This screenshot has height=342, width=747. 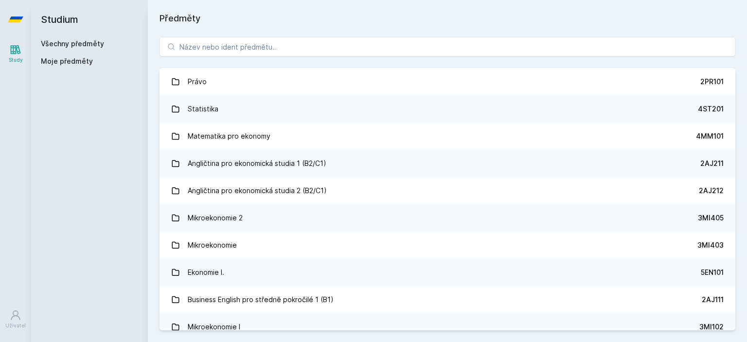 What do you see at coordinates (447, 18) in the screenshot?
I see `h1: Předměty` at bounding box center [447, 18].